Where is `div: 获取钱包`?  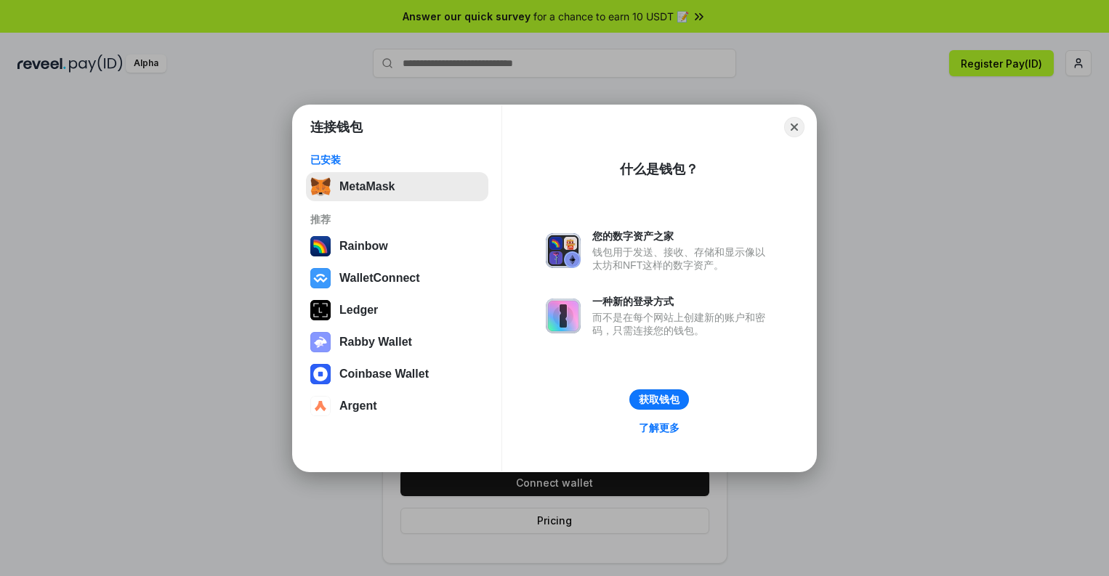 div: 获取钱包 is located at coordinates (659, 400).